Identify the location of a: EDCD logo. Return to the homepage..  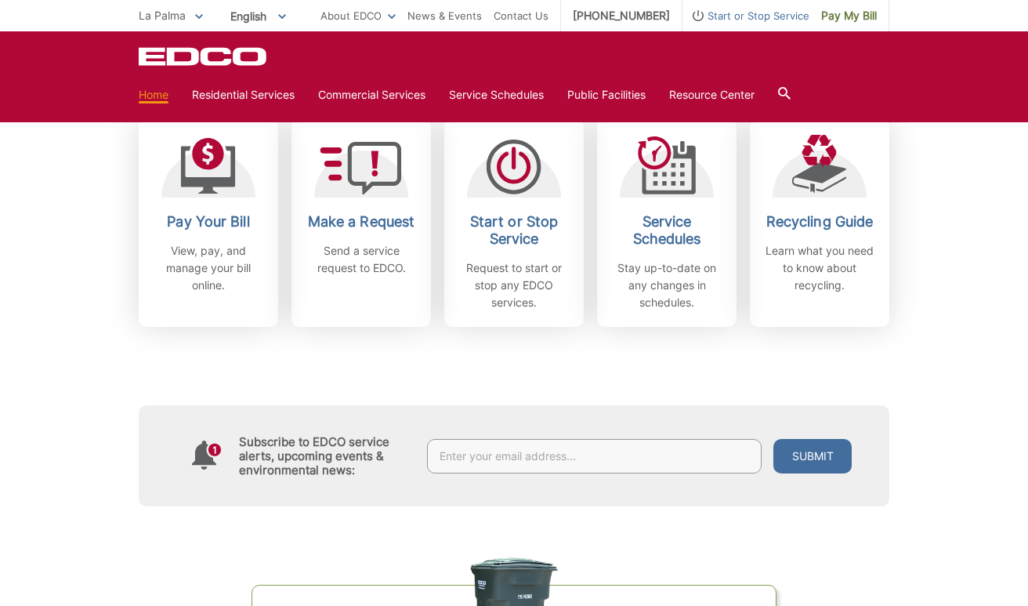
(204, 56).